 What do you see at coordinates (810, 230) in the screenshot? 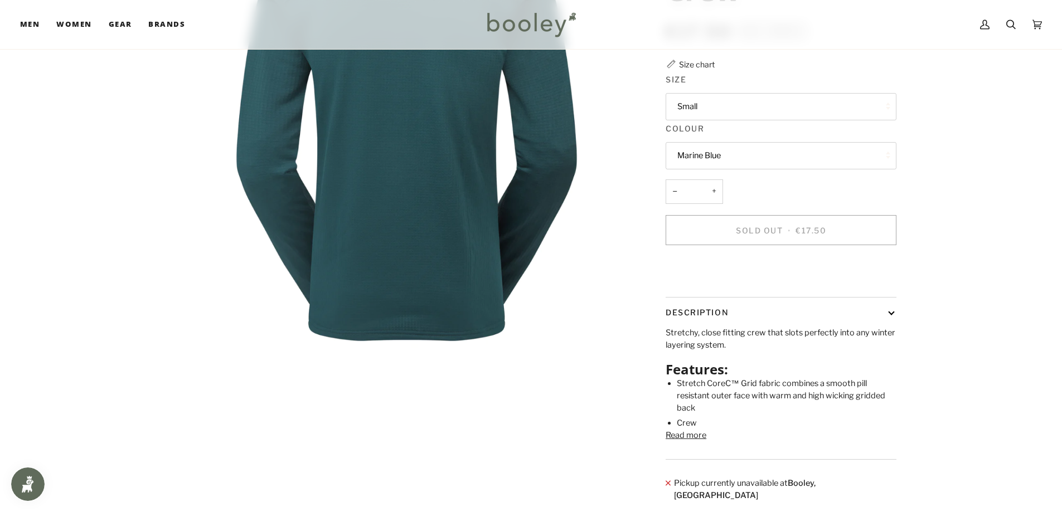
I see `span: €17.50` at bounding box center [810, 230].